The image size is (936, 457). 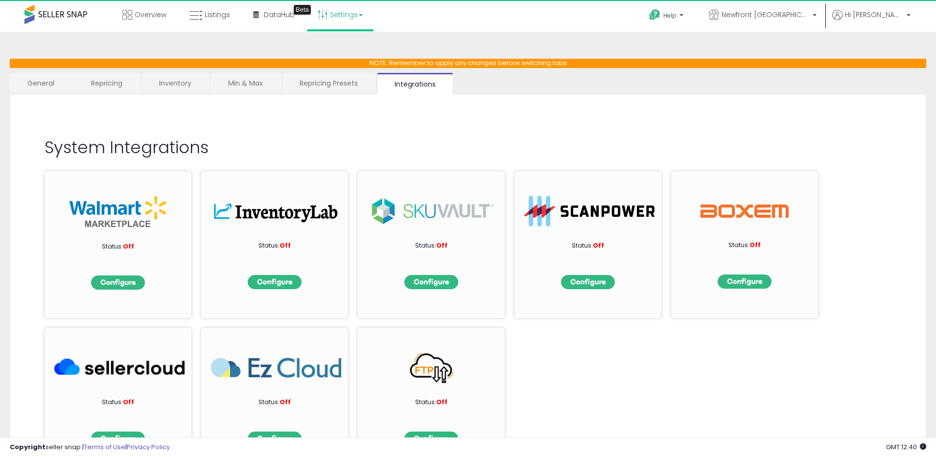 I want to click on div: Tooltip anchor, so click(x=302, y=10).